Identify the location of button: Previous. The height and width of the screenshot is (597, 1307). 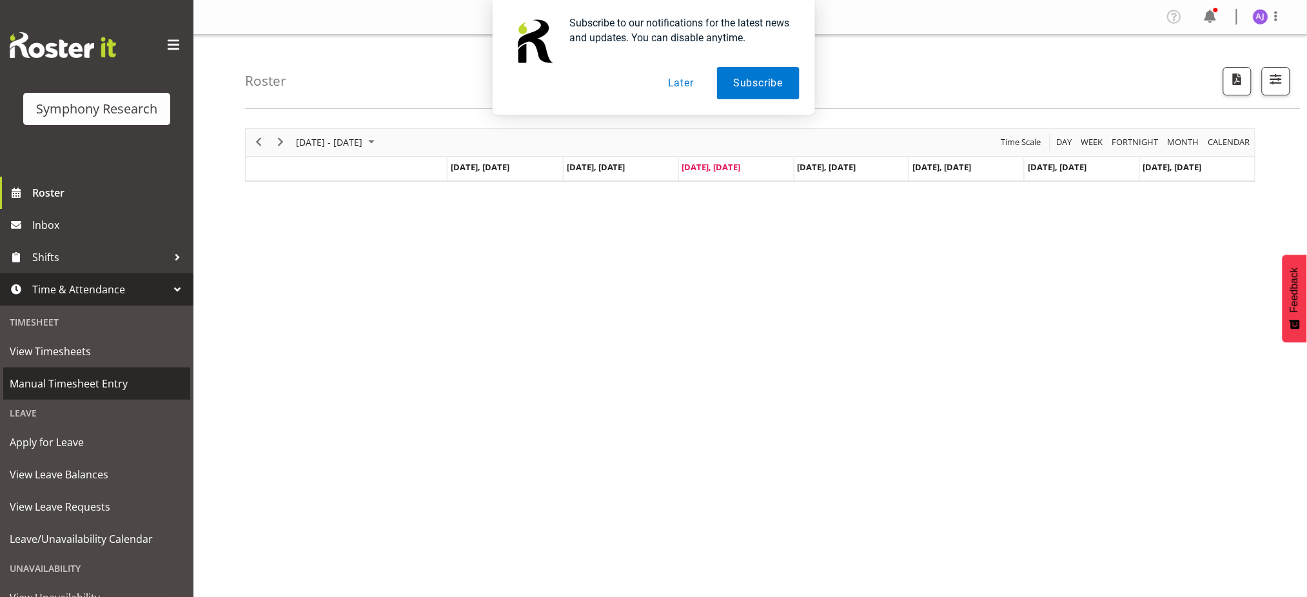
(259, 142).